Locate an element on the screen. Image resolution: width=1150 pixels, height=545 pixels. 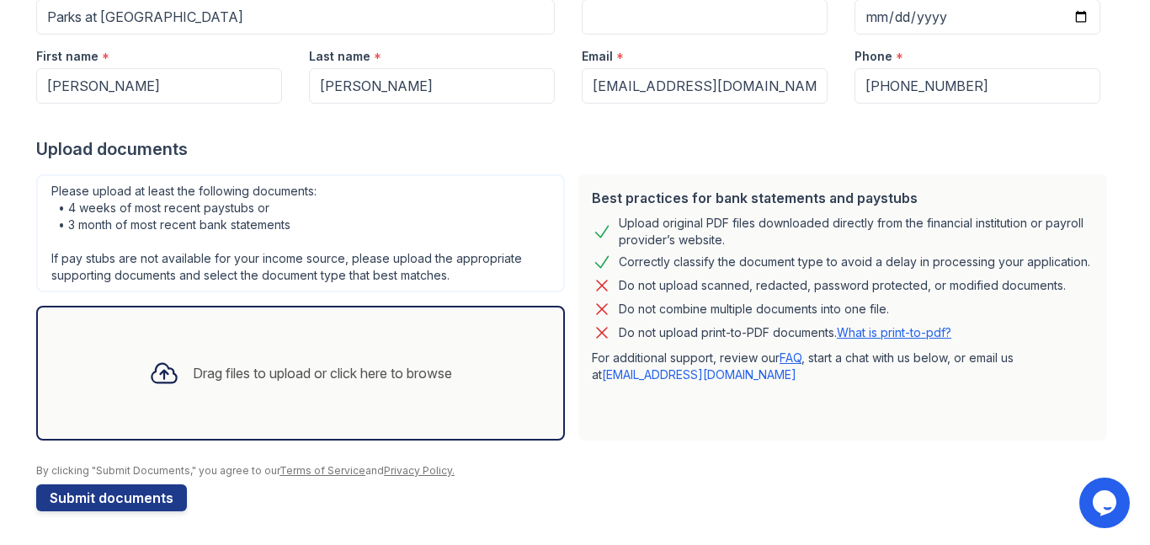
a: Privacy Policy. is located at coordinates (419, 470).